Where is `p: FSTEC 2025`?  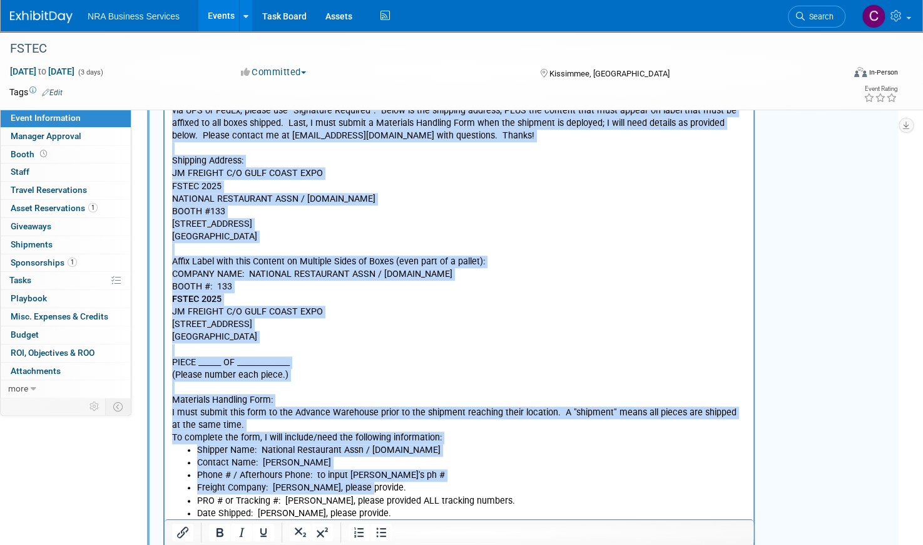 p: FSTEC 2025 is located at coordinates (295, 100).